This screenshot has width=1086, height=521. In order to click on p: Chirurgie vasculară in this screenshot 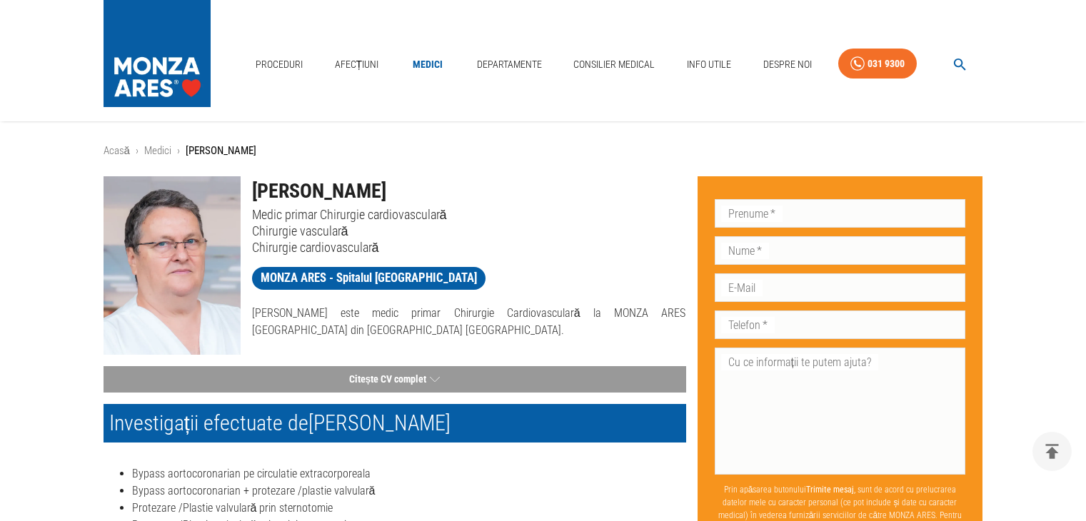, I will do `click(469, 231)`.